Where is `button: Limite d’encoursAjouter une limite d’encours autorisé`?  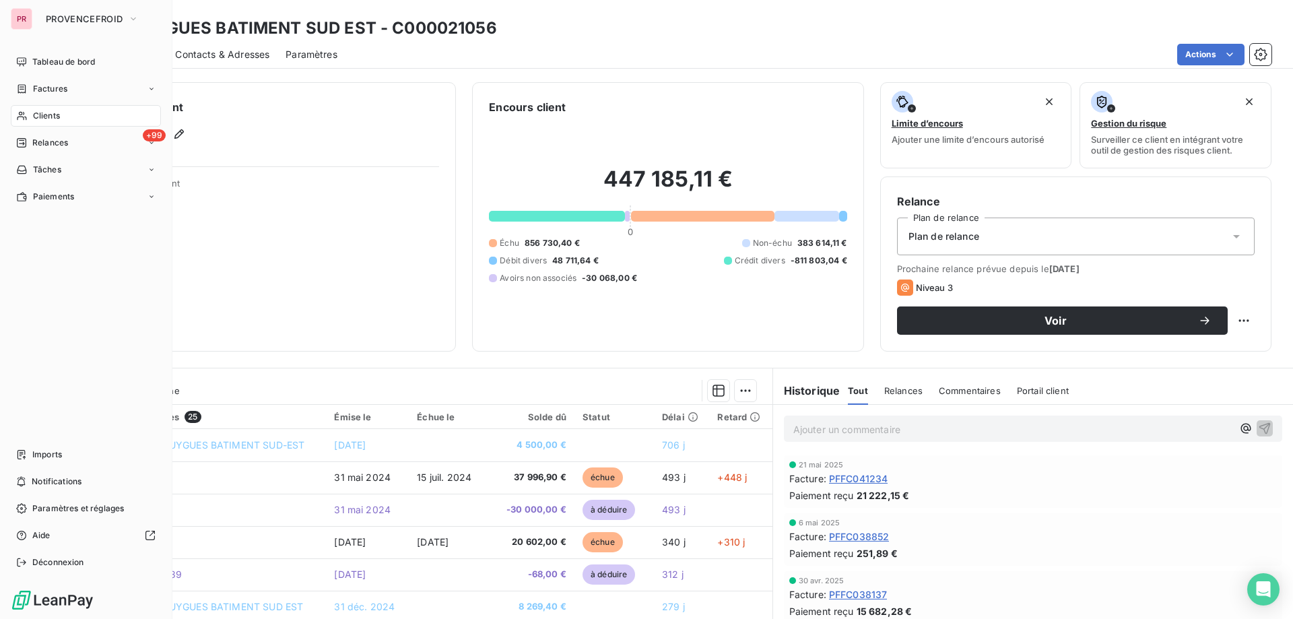 button: Limite d’encoursAjouter une limite d’encours autorisé is located at coordinates (976, 125).